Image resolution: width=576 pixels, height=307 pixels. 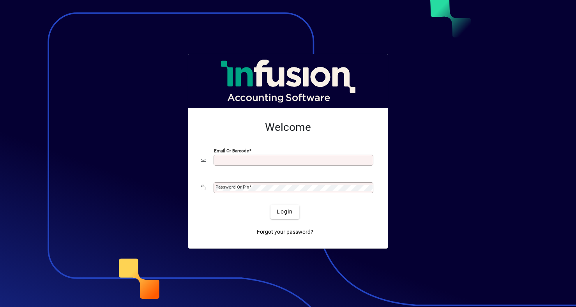 I want to click on button: Login, so click(x=284, y=212).